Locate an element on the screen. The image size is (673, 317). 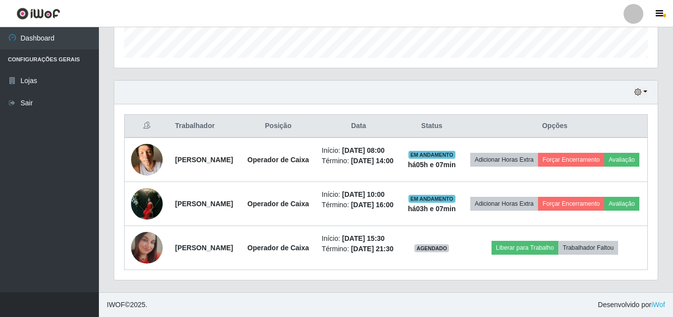
th: Posição is located at coordinates (279, 126).